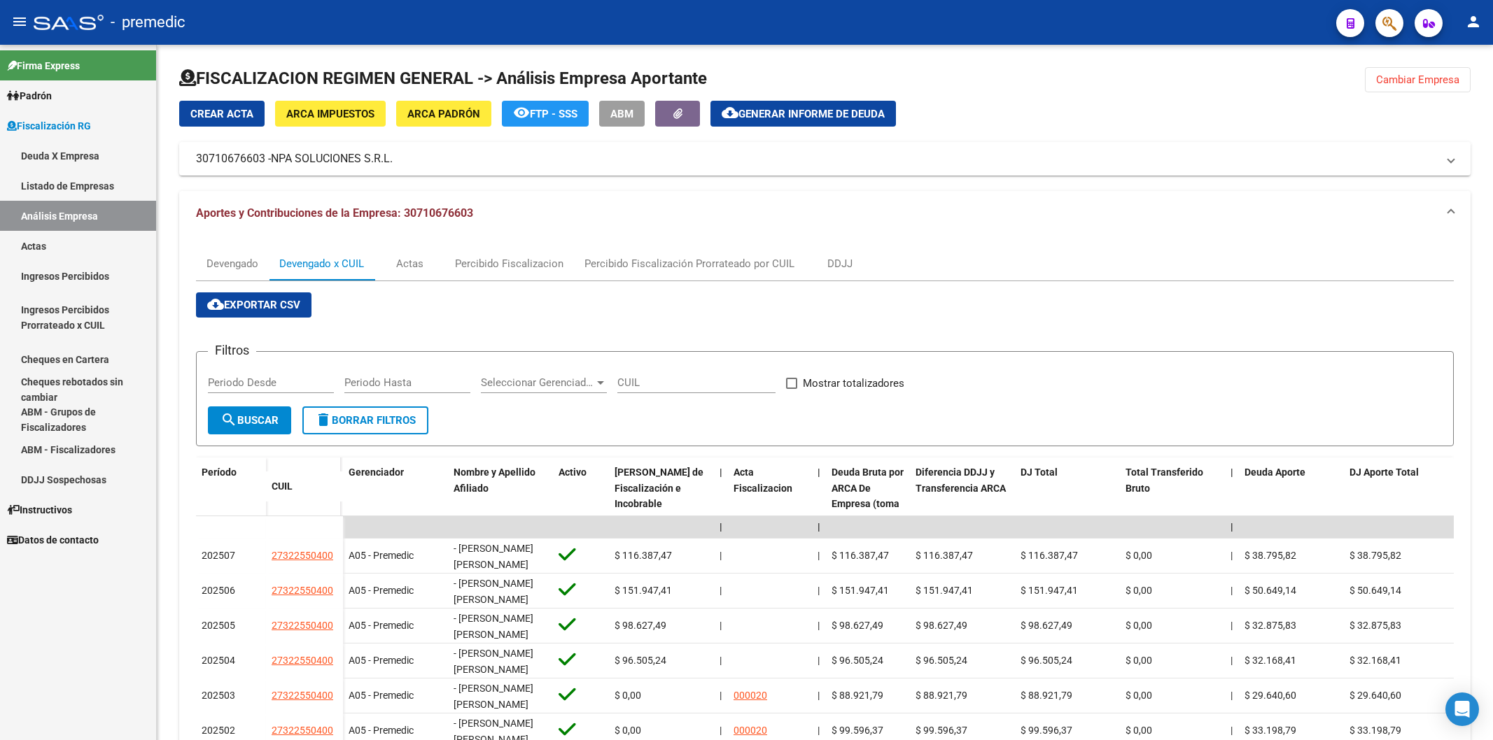 This screenshot has height=740, width=1493. I want to click on span: $ 50.649,14, so click(1270, 591).